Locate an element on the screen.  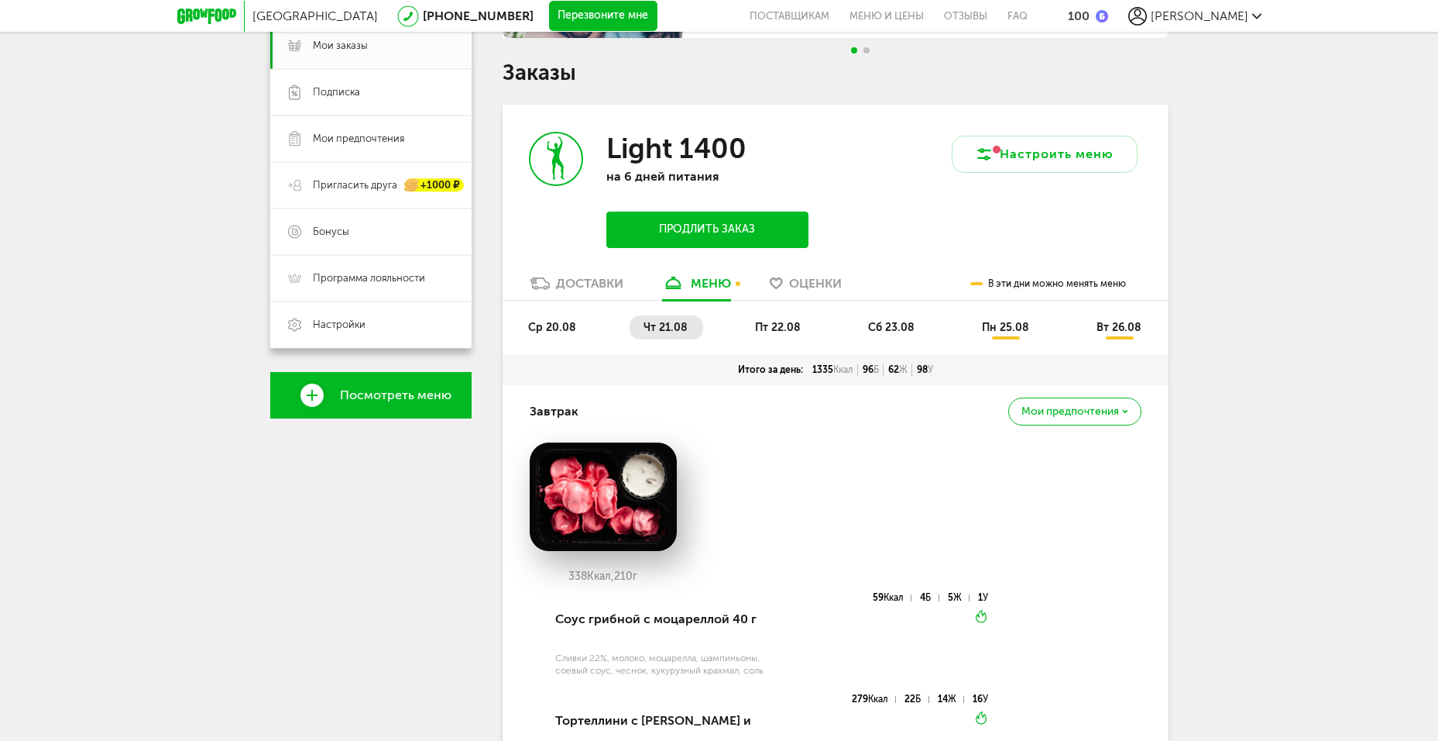
span: Пригласить друга is located at coordinates (355, 185).